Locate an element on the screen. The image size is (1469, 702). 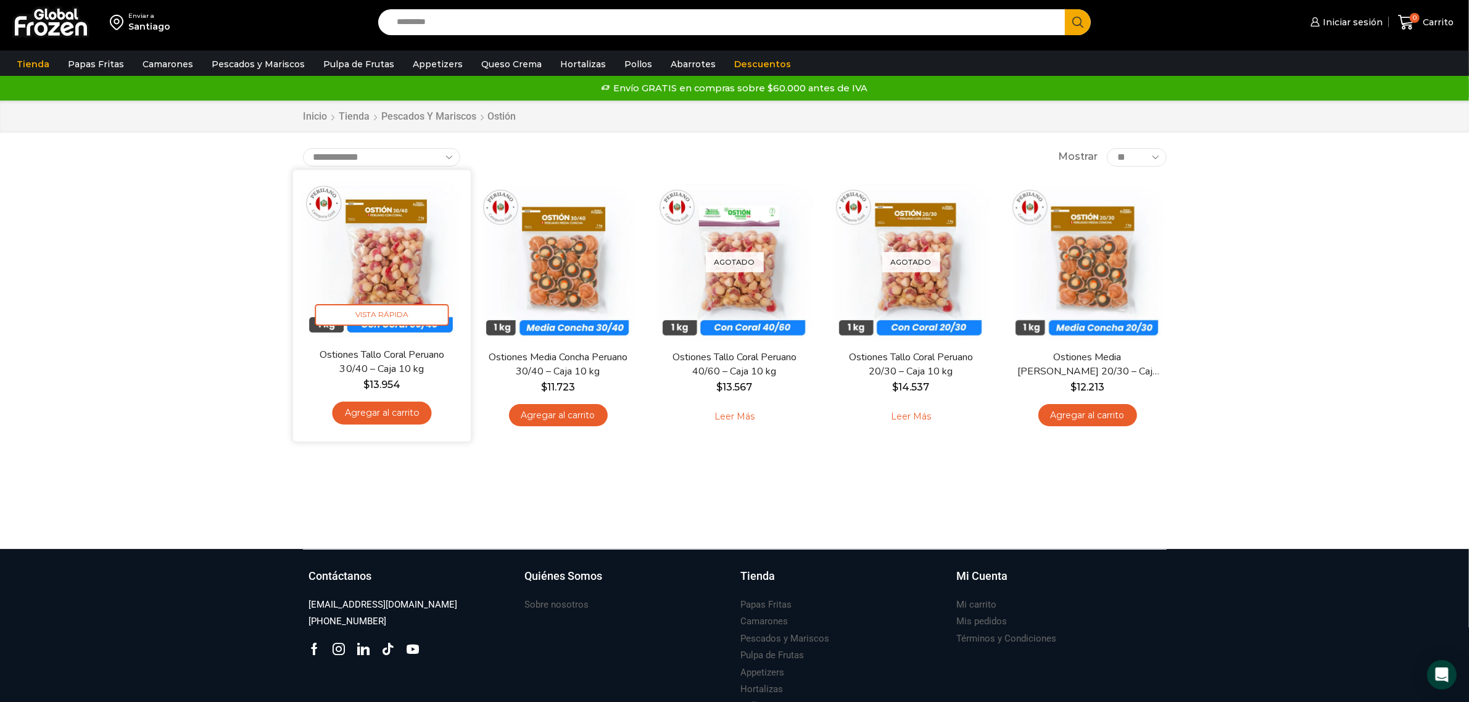
a: Ostiones Tallo Coral Peruano 40/60 – Caja 10 kg is located at coordinates (734, 365).